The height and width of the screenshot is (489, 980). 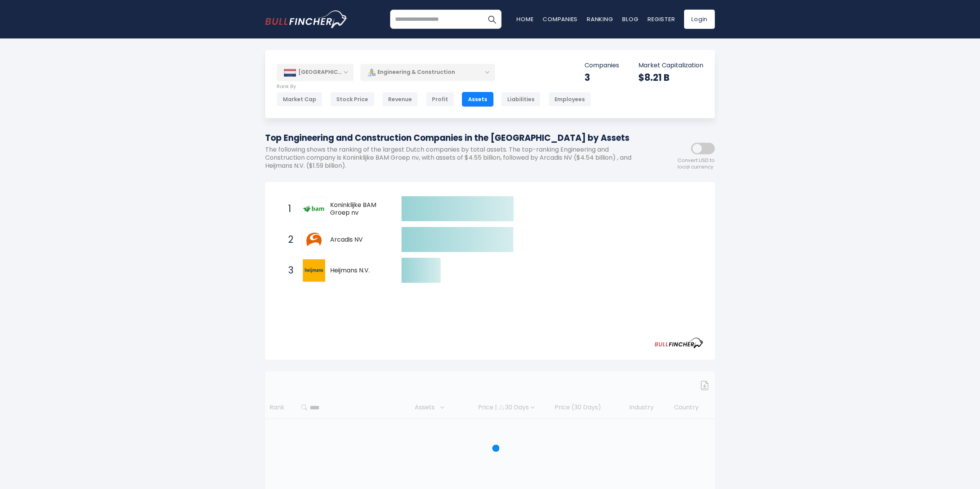 I want to click on div: $8.21 B, so click(x=671, y=77).